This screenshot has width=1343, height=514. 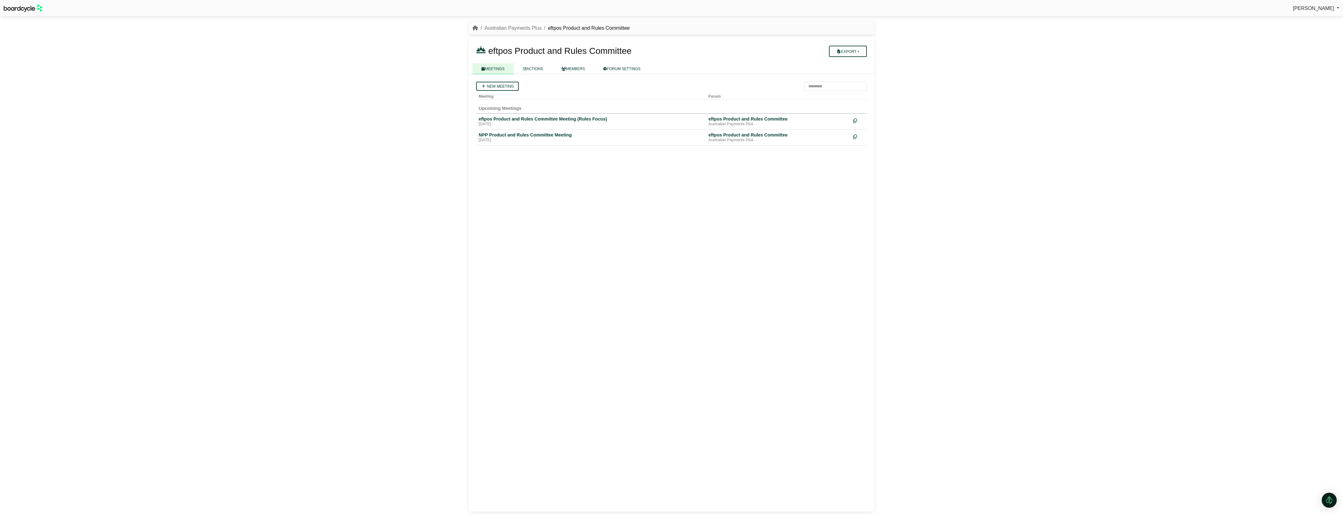 I want to click on a: ACTIONS, so click(x=533, y=69).